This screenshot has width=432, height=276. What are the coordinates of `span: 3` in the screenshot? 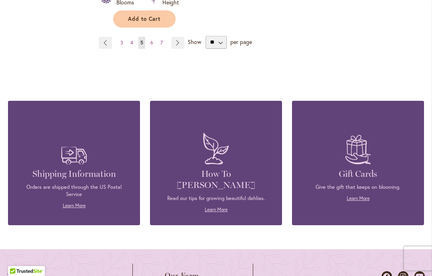 It's located at (121, 42).